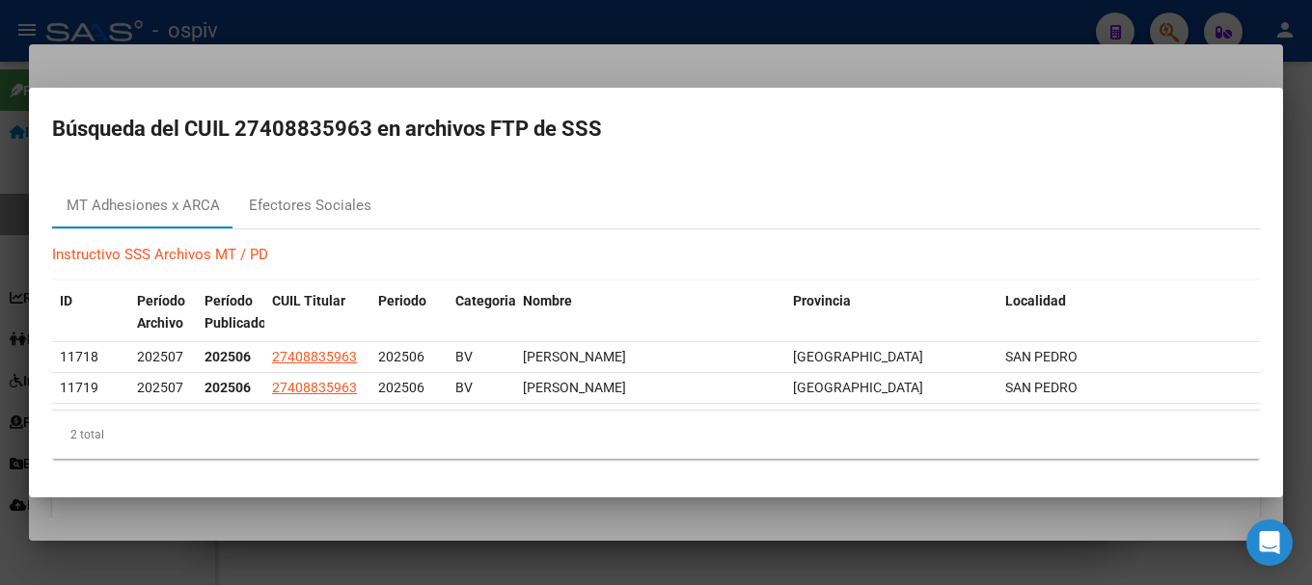  What do you see at coordinates (235, 312) in the screenshot?
I see `span: Período Publicado` at bounding box center [235, 312].